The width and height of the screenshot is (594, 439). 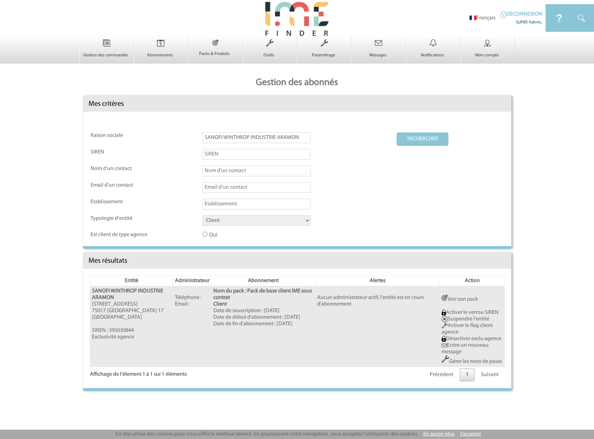 What do you see at coordinates (488, 52) in the screenshot?
I see `a: Mon compte` at bounding box center [488, 52].